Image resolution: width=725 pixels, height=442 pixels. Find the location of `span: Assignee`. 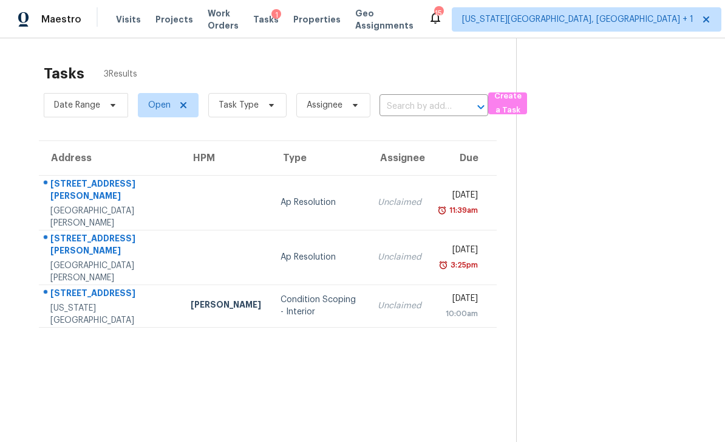

span: Assignee is located at coordinates (324, 105).